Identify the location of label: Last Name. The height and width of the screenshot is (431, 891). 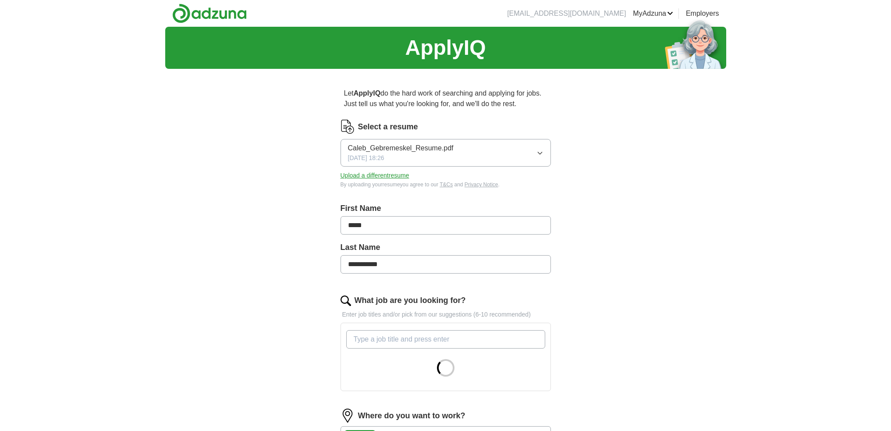
(446, 247).